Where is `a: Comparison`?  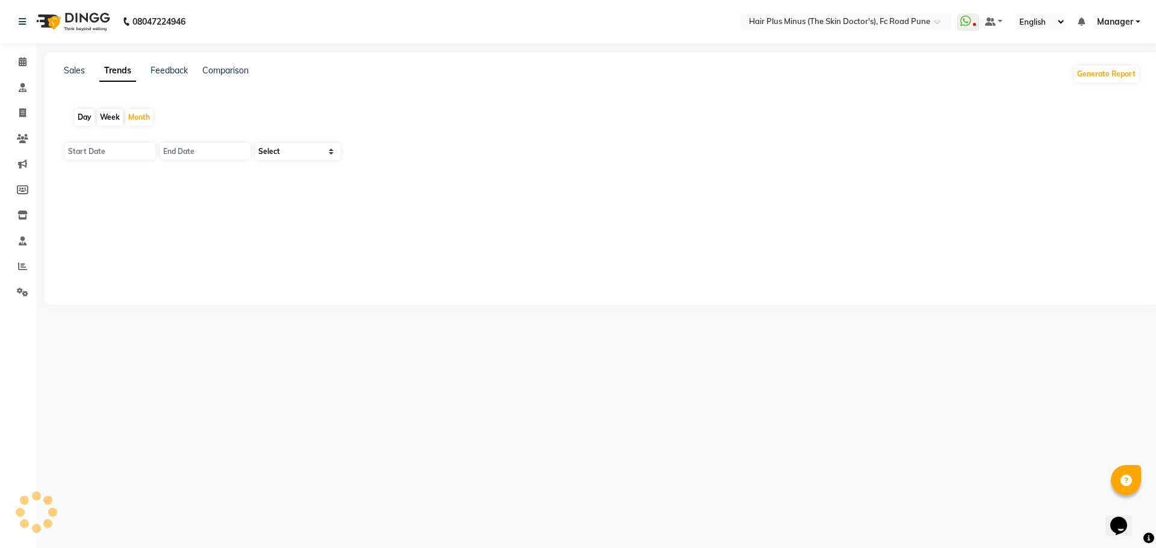
a: Comparison is located at coordinates (225, 70).